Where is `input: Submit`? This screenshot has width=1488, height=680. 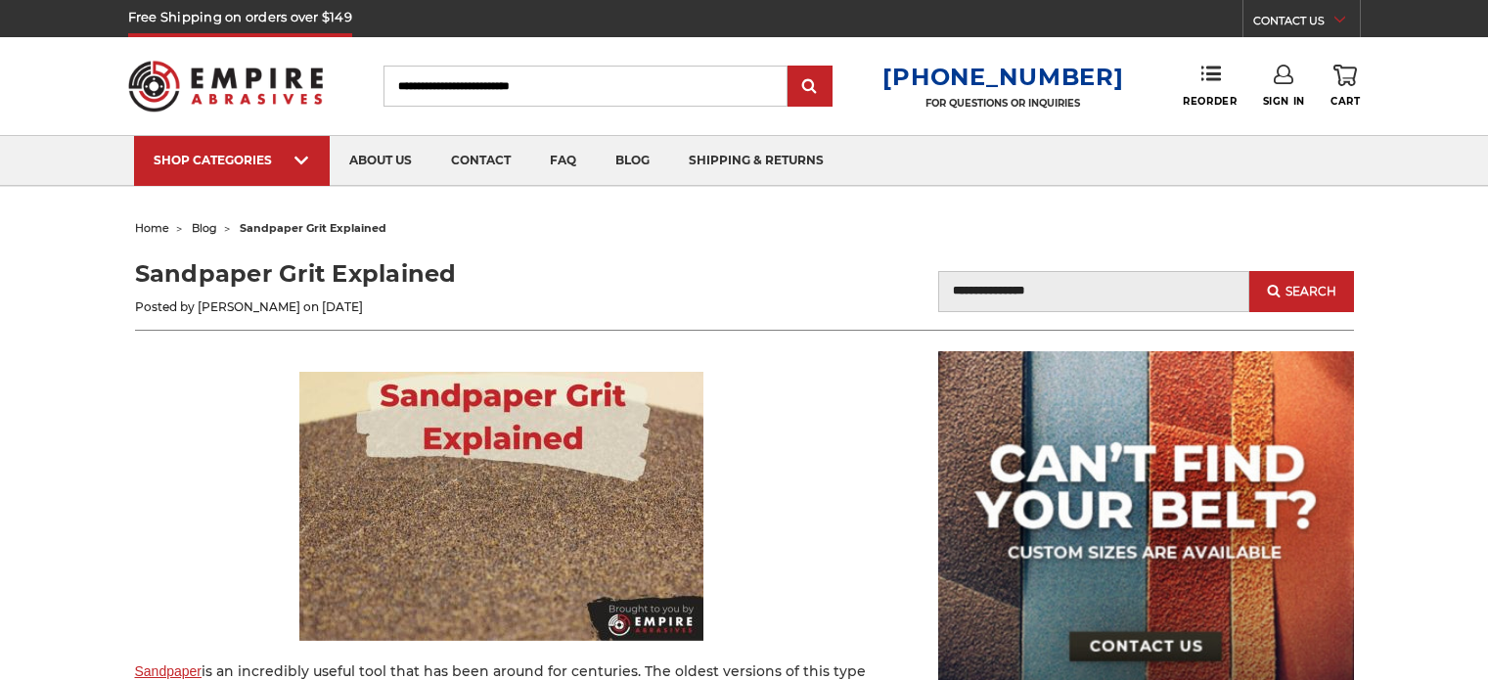 input: Submit is located at coordinates (810, 87).